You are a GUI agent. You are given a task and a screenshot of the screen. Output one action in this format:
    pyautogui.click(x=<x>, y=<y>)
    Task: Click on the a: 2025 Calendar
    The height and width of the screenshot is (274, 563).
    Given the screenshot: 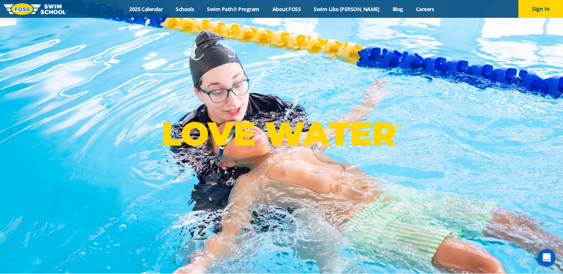 What is the action you would take?
    pyautogui.click(x=146, y=9)
    